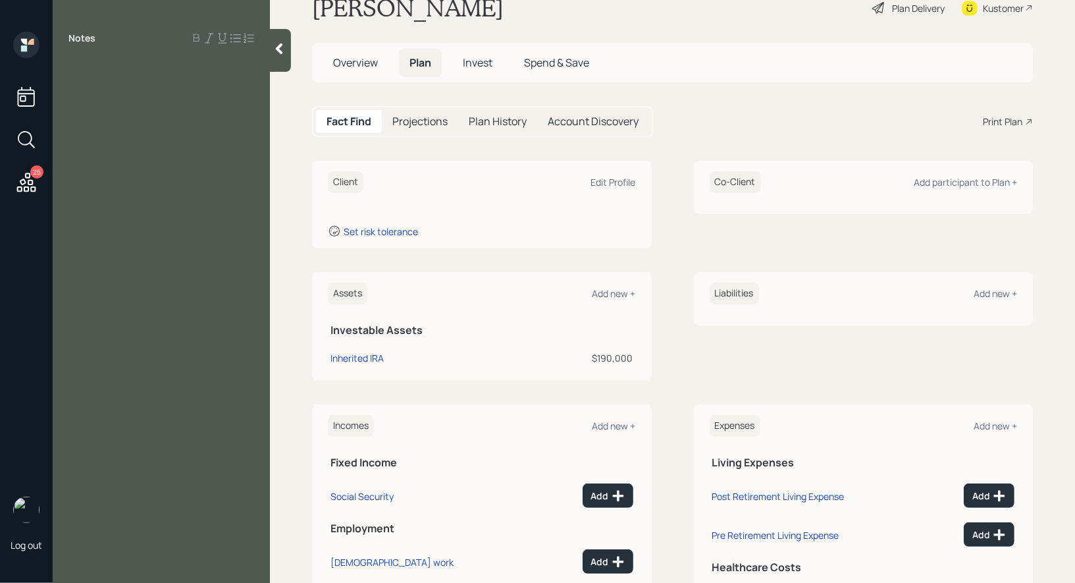 This screenshot has width=1075, height=583. Describe the element at coordinates (482, 528) in the screenshot. I see `h5: Employment` at that location.